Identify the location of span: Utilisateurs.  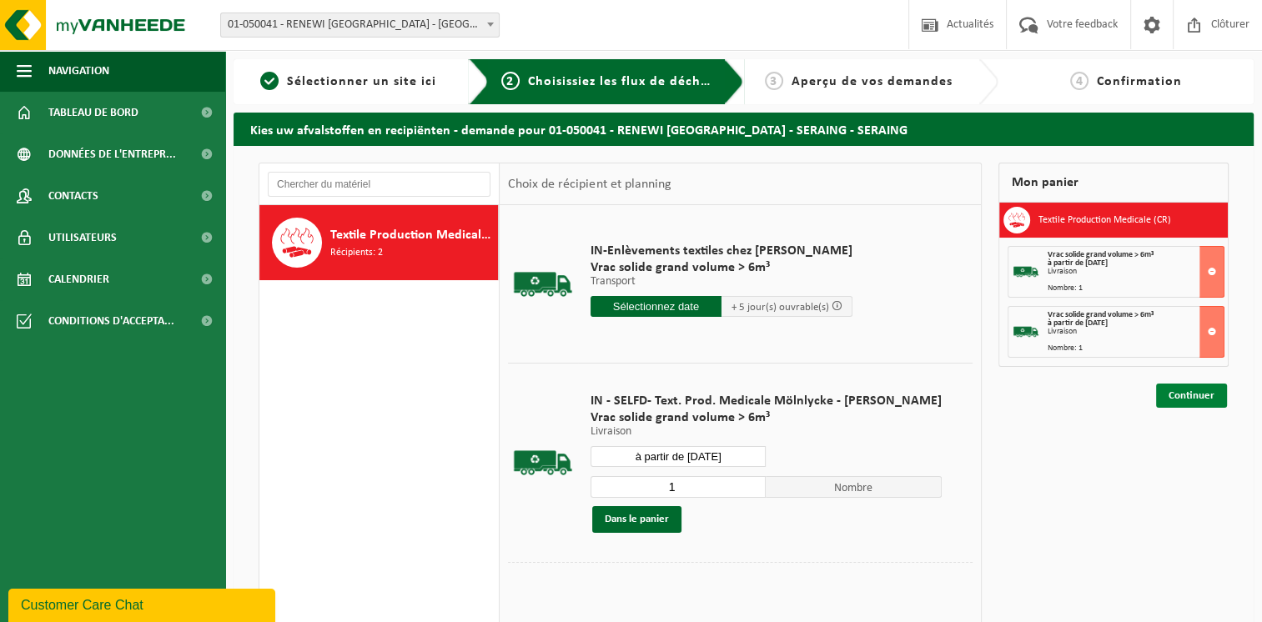
(83, 238).